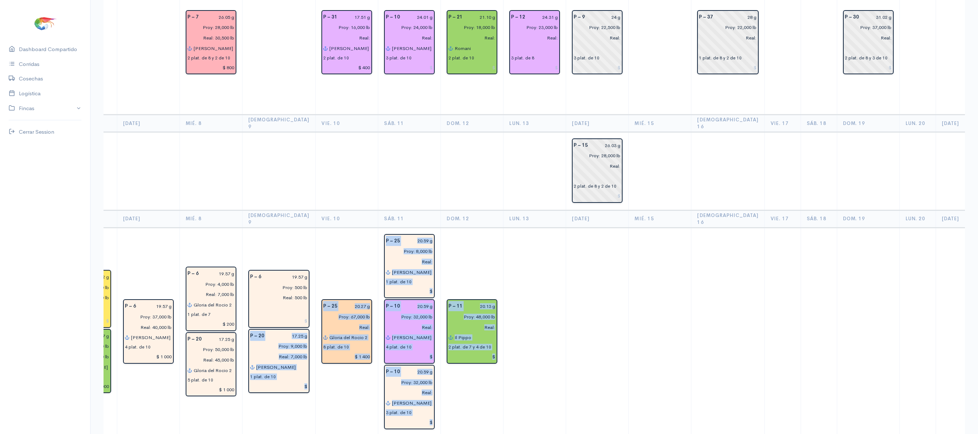 This screenshot has height=434, width=978. What do you see at coordinates (866, 58) in the screenshot?
I see `div: 2 plat. de 8 y 3 de 10` at bounding box center [866, 58].